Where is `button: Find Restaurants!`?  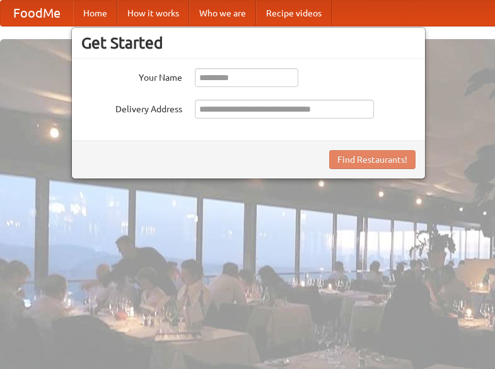 button: Find Restaurants! is located at coordinates (372, 159).